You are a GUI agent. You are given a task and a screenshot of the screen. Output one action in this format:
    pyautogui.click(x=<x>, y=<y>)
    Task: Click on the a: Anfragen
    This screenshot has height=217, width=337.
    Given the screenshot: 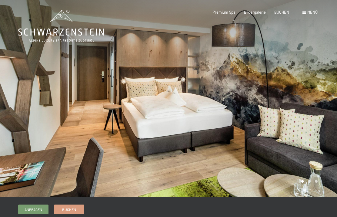 What is the action you would take?
    pyautogui.click(x=33, y=209)
    